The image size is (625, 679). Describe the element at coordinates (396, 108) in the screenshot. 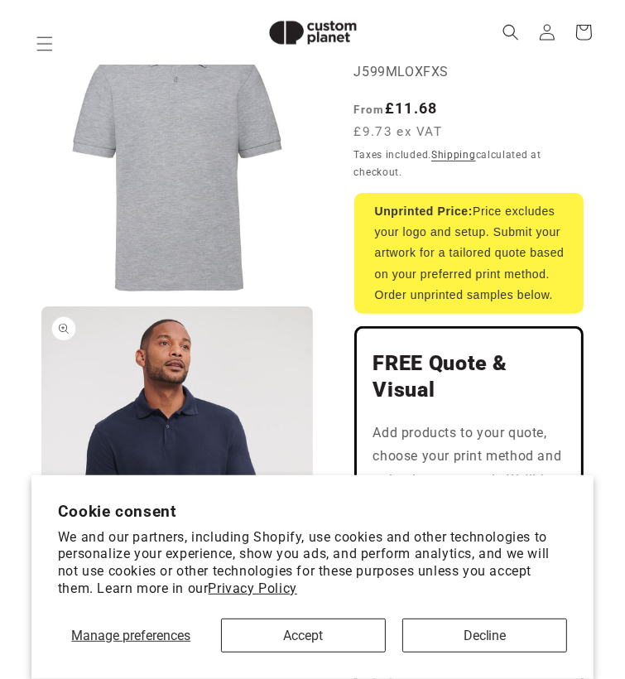

I see `strong: £11.68` at that location.